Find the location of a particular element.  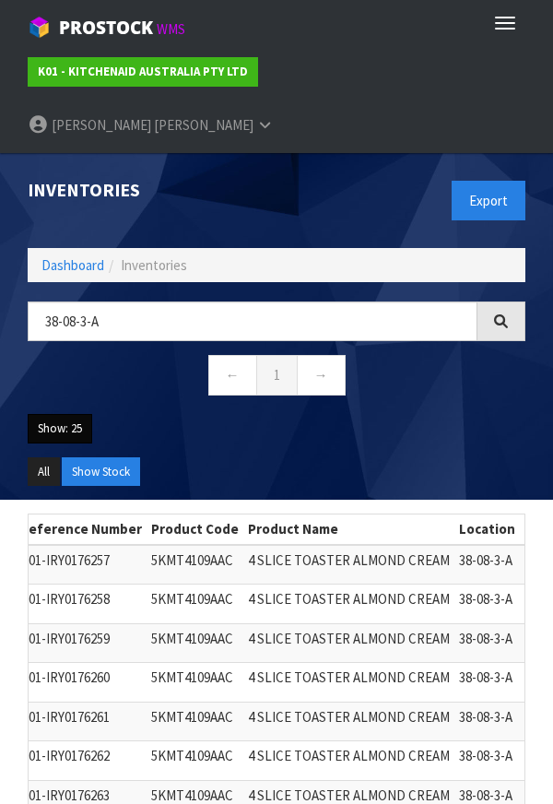

td: K01-IRY0176257 is located at coordinates (81, 564).